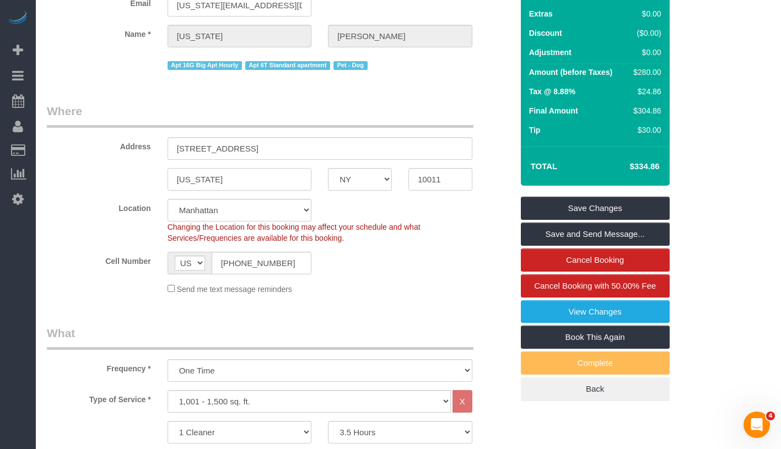  What do you see at coordinates (99, 32) in the screenshot?
I see `label: Name *` at bounding box center [99, 32].